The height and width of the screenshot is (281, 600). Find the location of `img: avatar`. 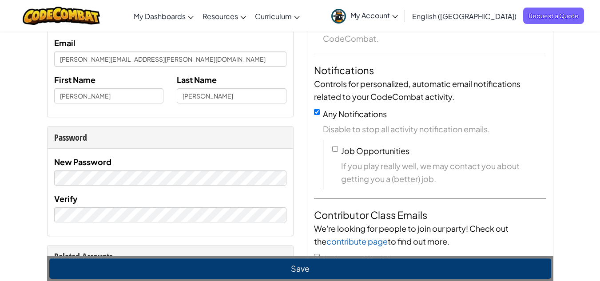

img: avatar is located at coordinates (338, 16).